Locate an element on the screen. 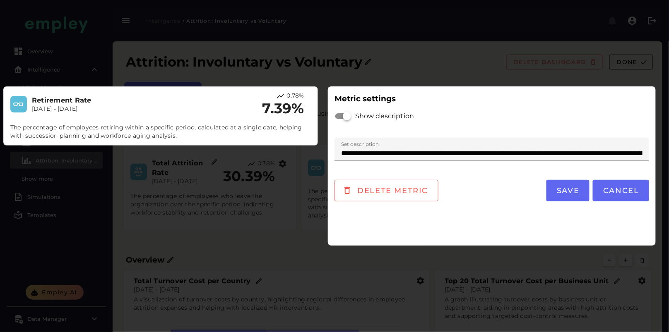 The width and height of the screenshot is (669, 332). button: Delete metric is located at coordinates (386, 191).